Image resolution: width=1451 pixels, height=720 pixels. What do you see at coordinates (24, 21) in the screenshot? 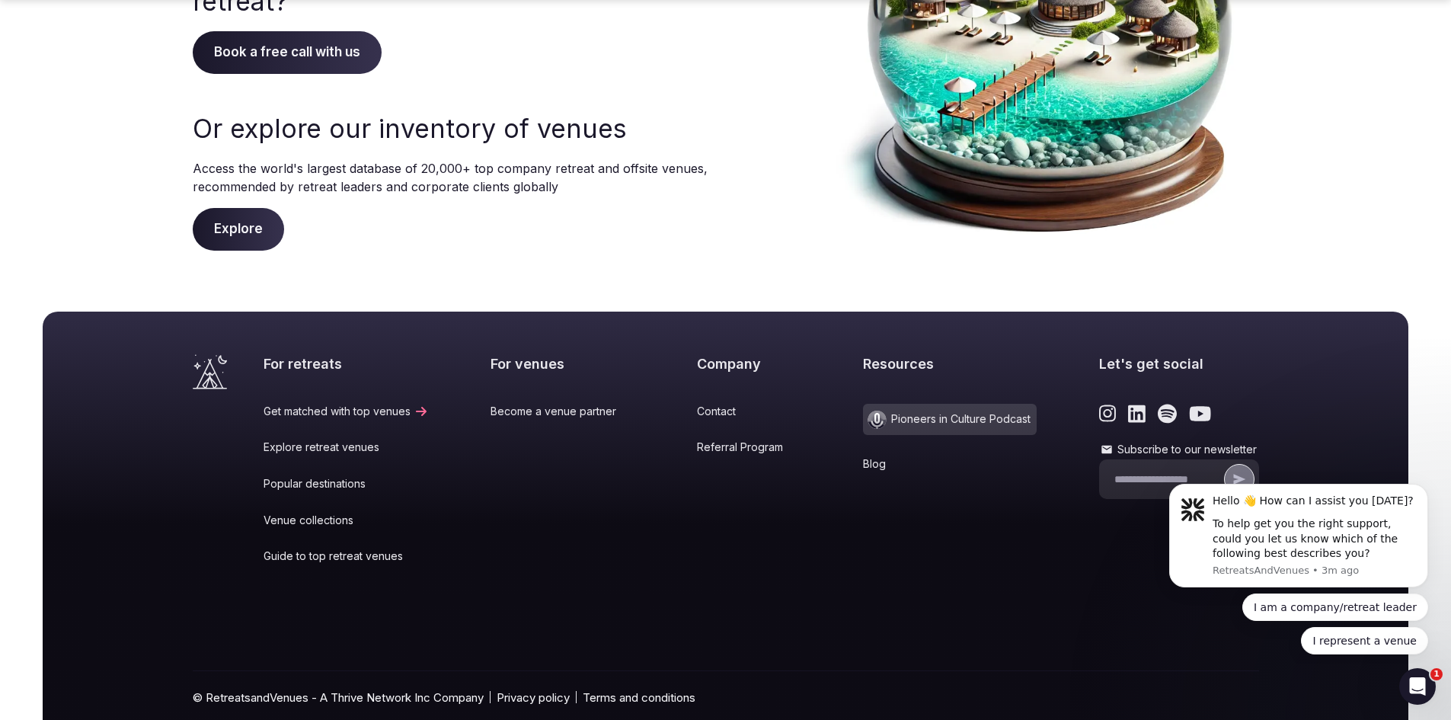
I see `button: go back` at bounding box center [24, 21].